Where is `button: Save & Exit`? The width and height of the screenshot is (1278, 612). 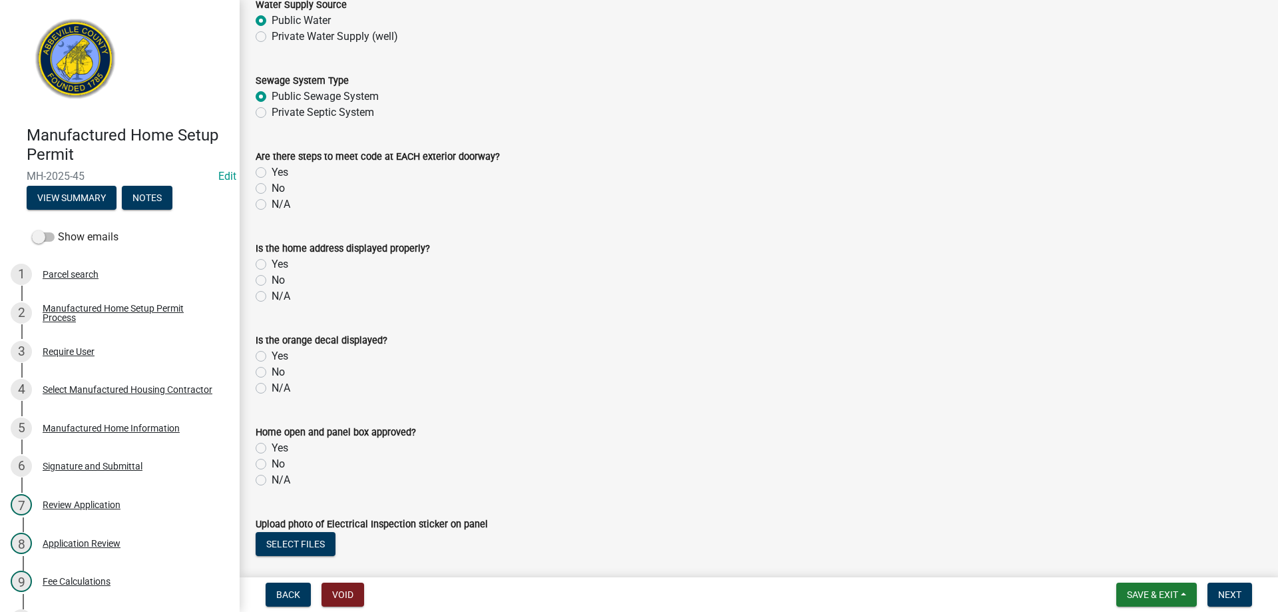
button: Save & Exit is located at coordinates (1156, 594).